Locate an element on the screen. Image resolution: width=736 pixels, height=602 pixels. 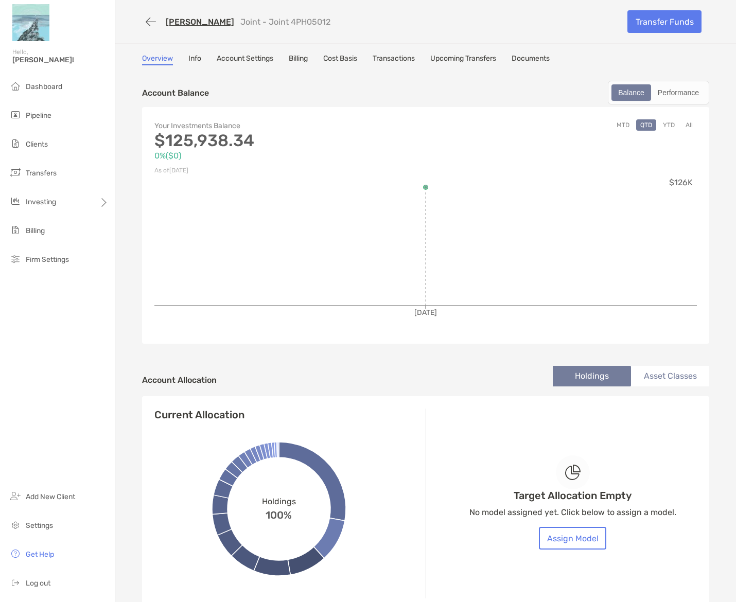
a: Cost Basis is located at coordinates (340, 60).